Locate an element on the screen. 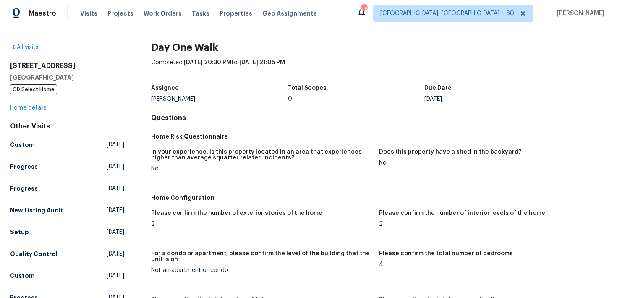 The height and width of the screenshot is (298, 617). h5: Please confirm the number of exterior stories of the home is located at coordinates (237, 213).